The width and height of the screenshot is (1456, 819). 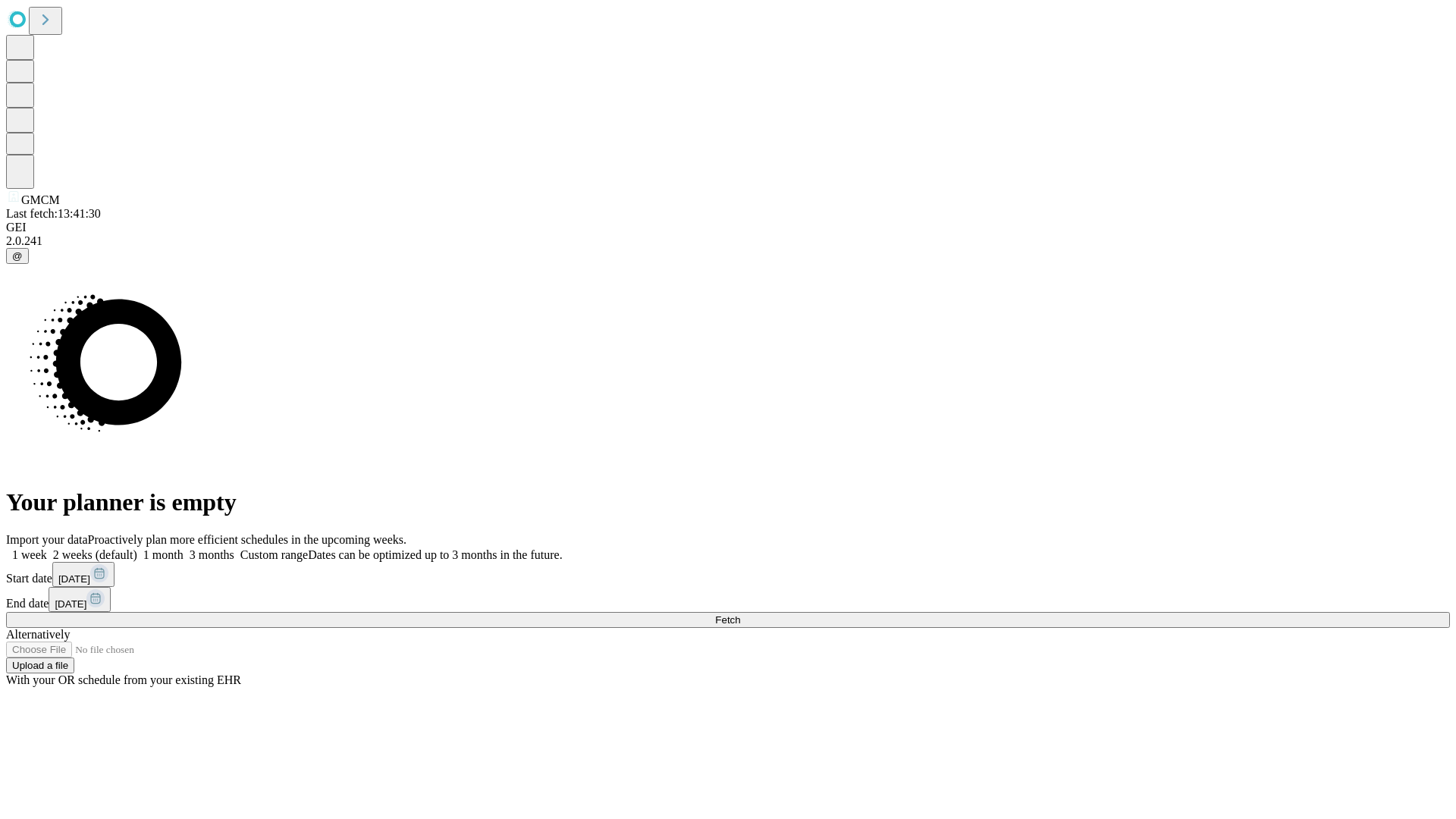 What do you see at coordinates (163, 555) in the screenshot?
I see `span: 1 month` at bounding box center [163, 555].